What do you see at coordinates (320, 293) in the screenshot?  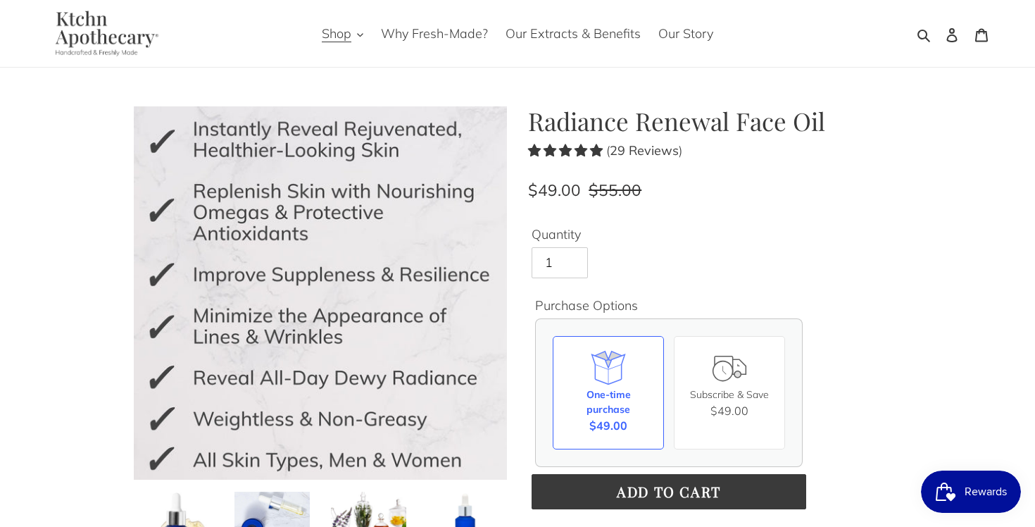 I see `img: Radiance Renewal Face Oil` at bounding box center [320, 293].